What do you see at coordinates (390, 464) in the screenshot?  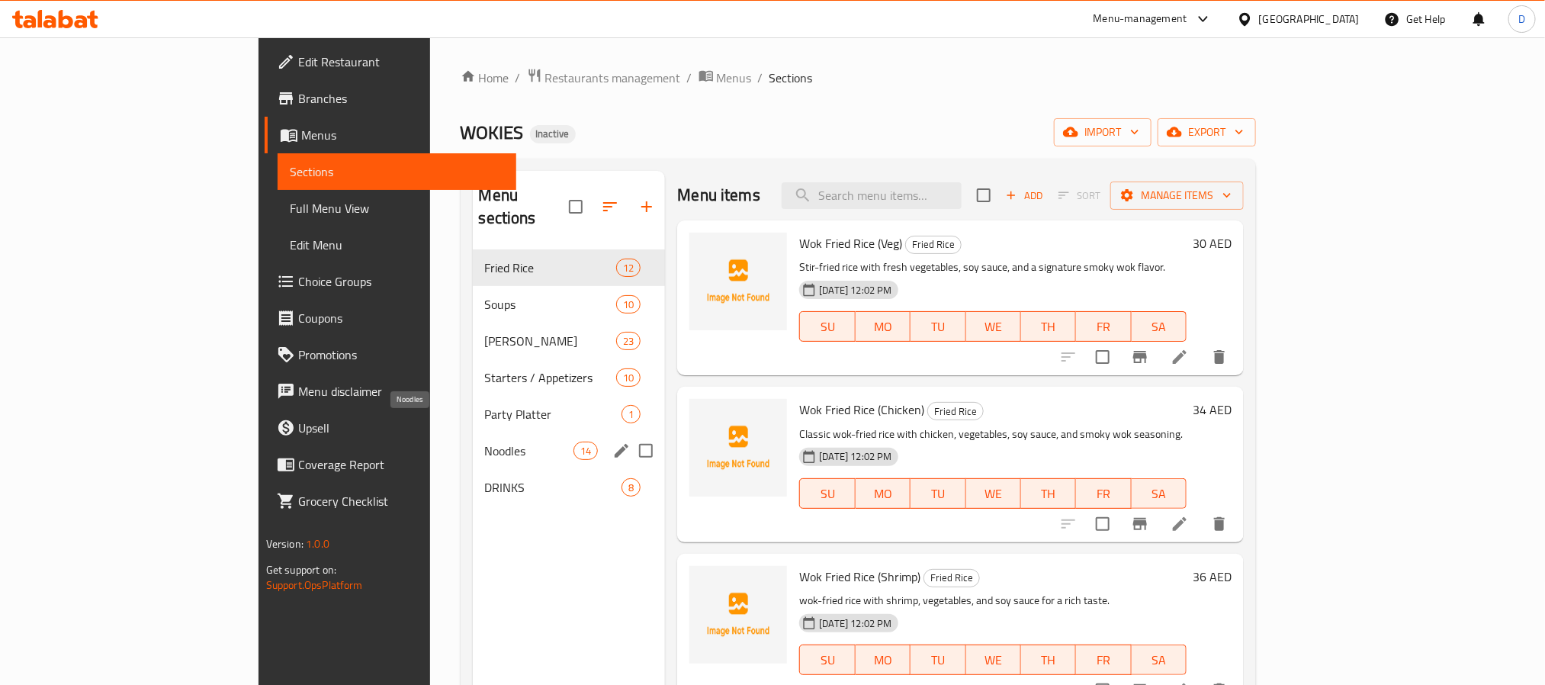 I see `a: Coverage Report` at bounding box center [390, 464].